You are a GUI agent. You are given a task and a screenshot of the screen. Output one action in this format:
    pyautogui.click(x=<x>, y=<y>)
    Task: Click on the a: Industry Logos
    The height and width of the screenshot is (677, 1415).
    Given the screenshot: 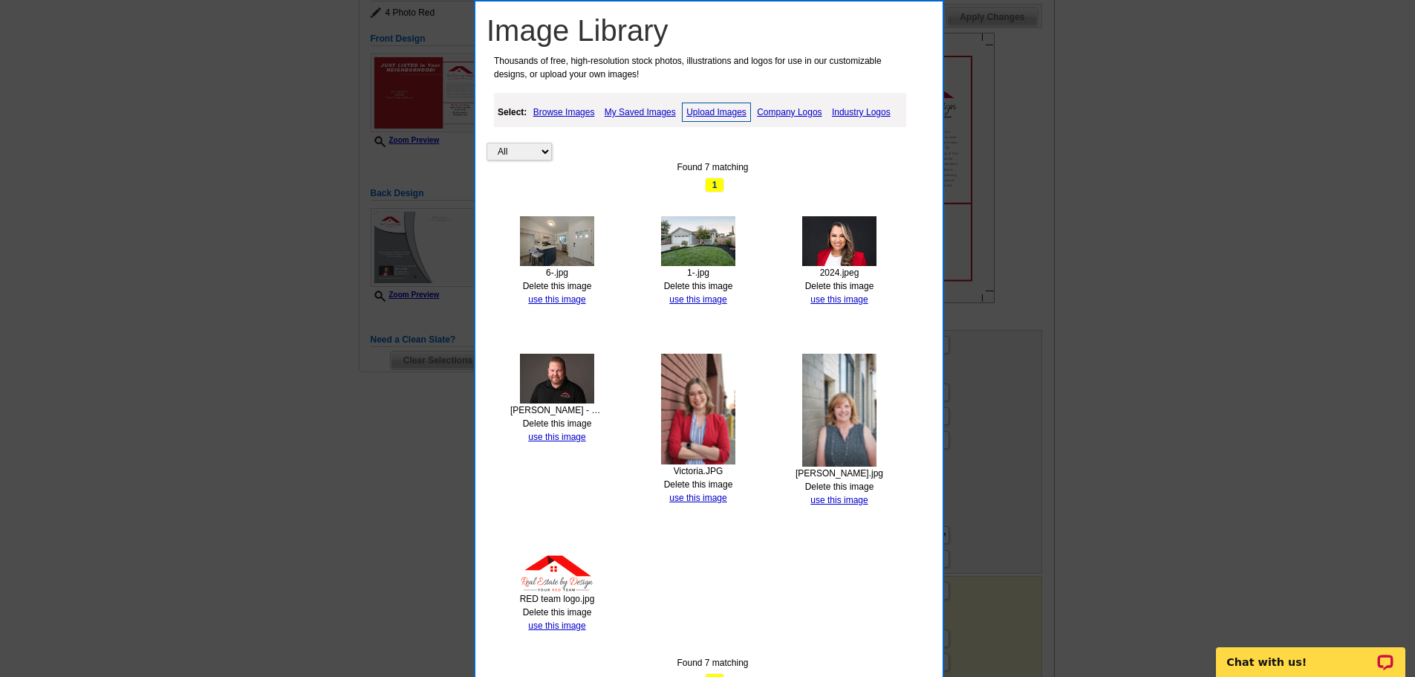 What is the action you would take?
    pyautogui.click(x=861, y=112)
    